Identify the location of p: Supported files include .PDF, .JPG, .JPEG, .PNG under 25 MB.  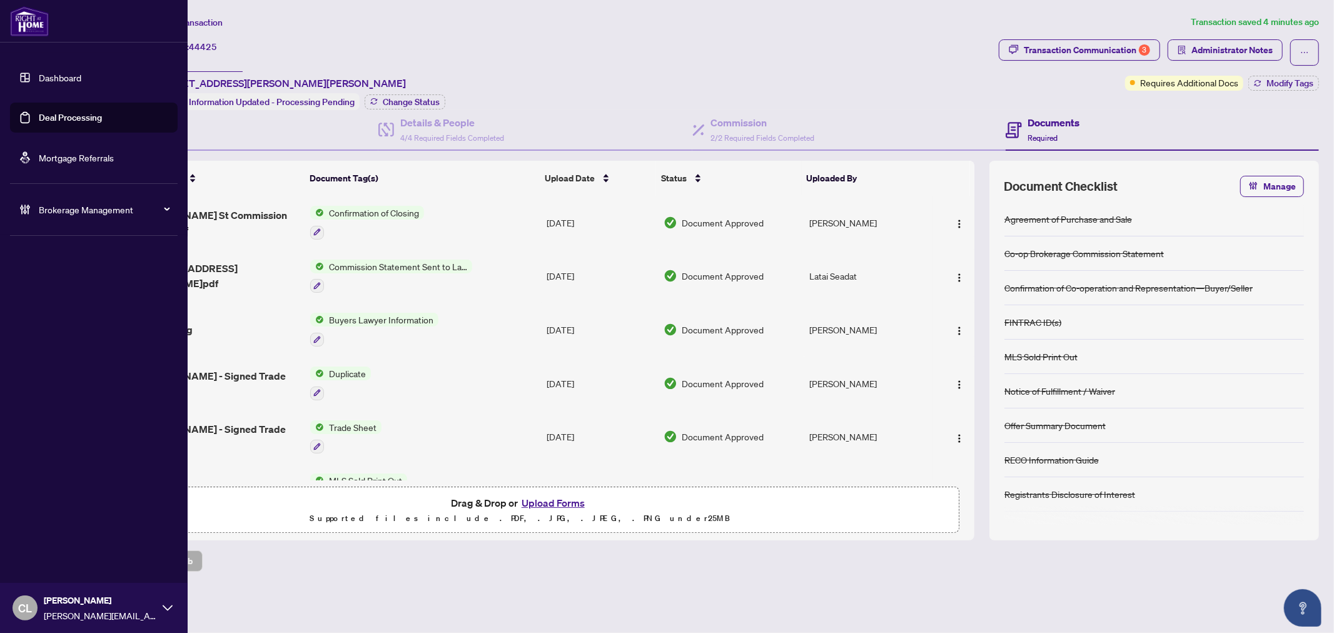
(520, 518).